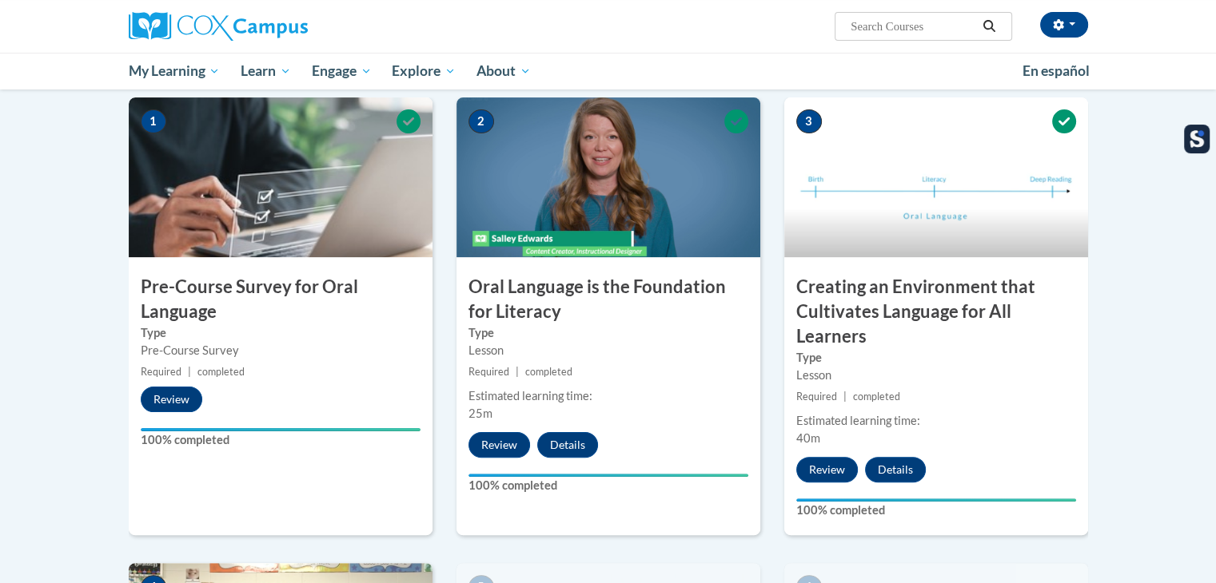  What do you see at coordinates (1056, 71) in the screenshot?
I see `a: En español` at bounding box center [1056, 71].